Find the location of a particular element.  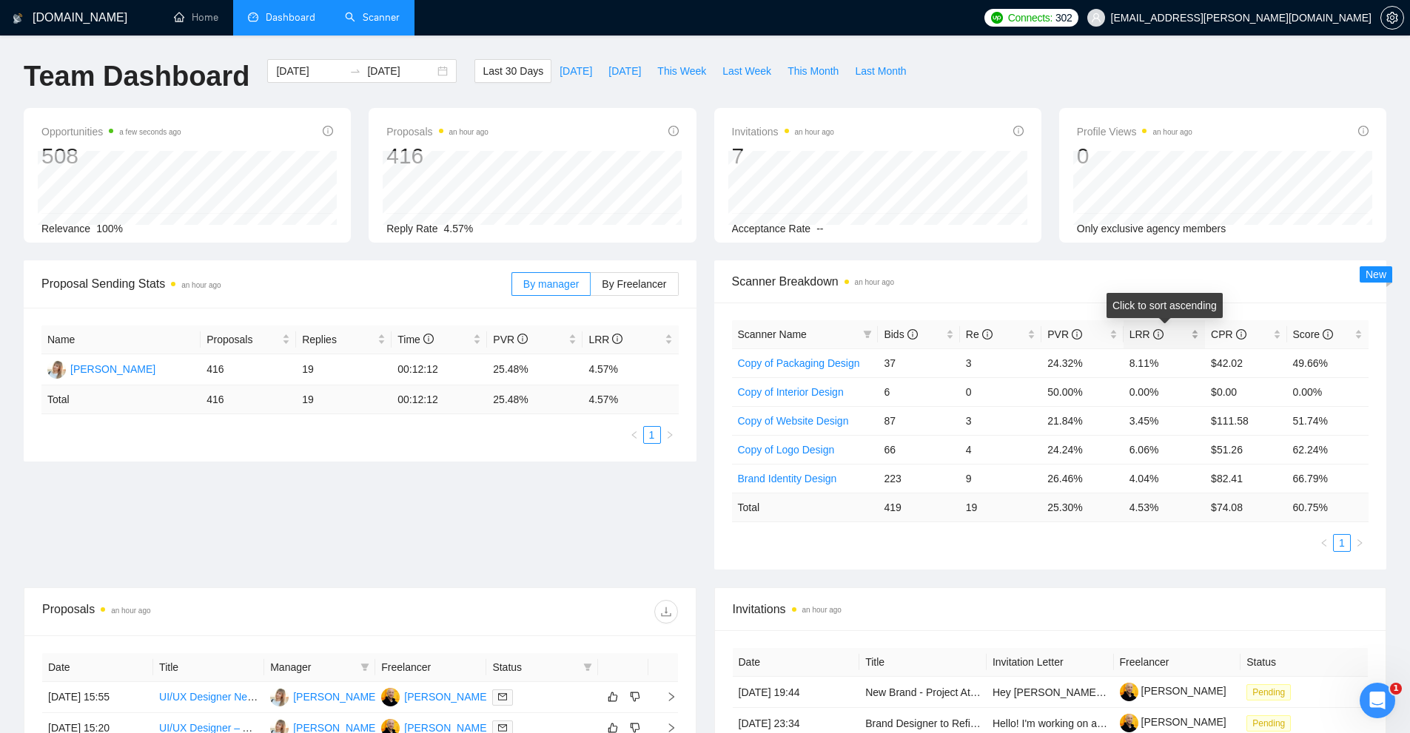

td: 8.11% is located at coordinates (1164, 363).